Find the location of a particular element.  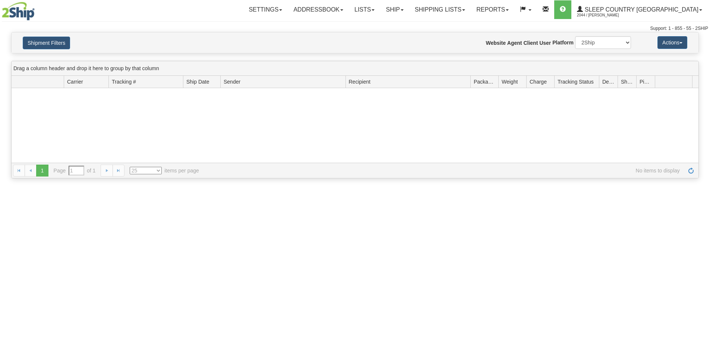

span: 1 is located at coordinates (42, 170).